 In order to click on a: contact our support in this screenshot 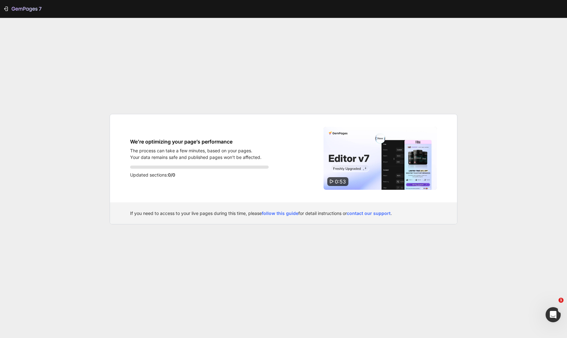, I will do `click(368, 213)`.